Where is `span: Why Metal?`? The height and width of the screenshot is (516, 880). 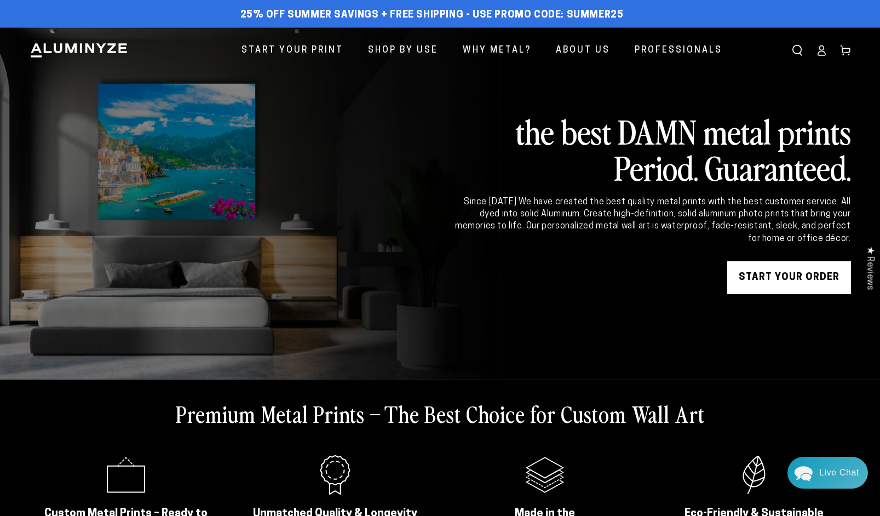 span: Why Metal? is located at coordinates (497, 50).